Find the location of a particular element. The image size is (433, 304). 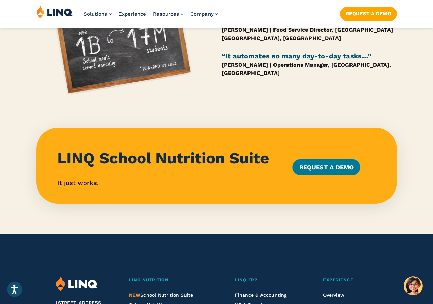

h3: LINQ School Nutrition Suite is located at coordinates (169, 159).